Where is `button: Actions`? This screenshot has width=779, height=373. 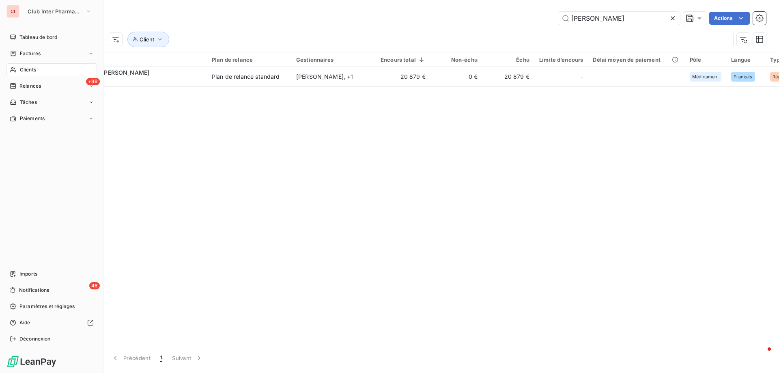
button: Actions is located at coordinates (730, 18).